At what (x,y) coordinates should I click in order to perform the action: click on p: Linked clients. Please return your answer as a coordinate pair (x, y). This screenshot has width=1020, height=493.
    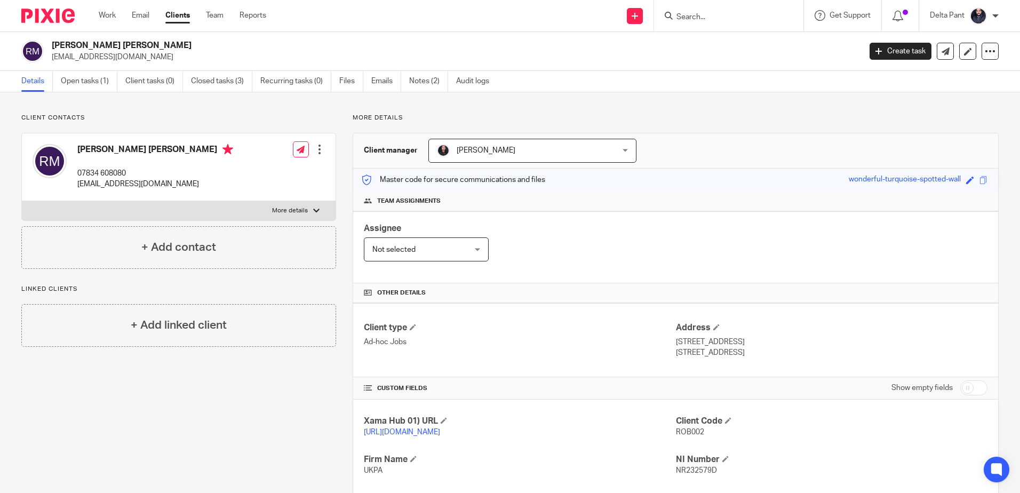
    Looking at the image, I should click on (179, 289).